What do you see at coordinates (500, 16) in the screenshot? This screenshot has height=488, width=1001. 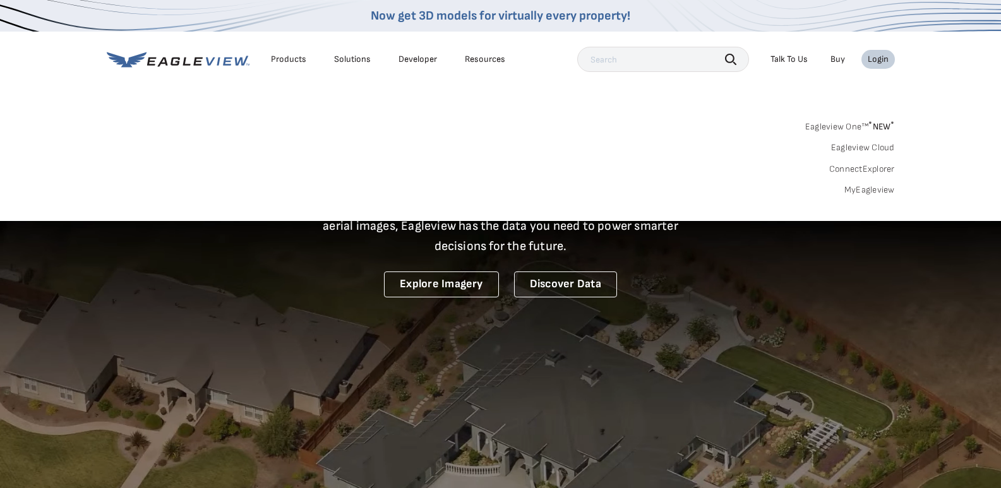 I see `a: Now get 3D models for virtually every property!` at bounding box center [500, 16].